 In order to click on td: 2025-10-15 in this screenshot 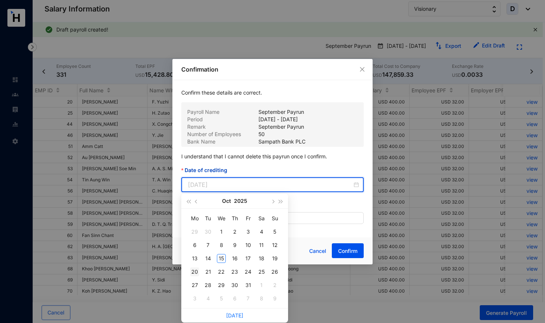, I will do `click(221, 258)`.